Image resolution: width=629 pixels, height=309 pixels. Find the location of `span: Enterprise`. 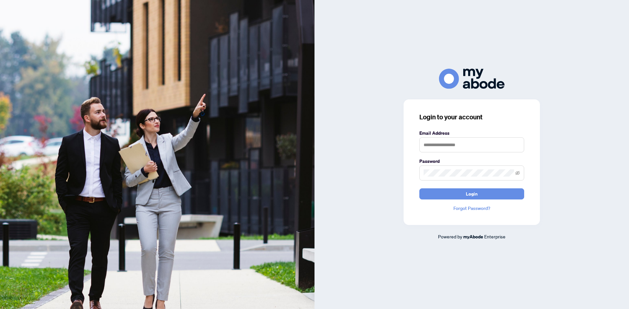

span: Enterprise is located at coordinates (494, 237).